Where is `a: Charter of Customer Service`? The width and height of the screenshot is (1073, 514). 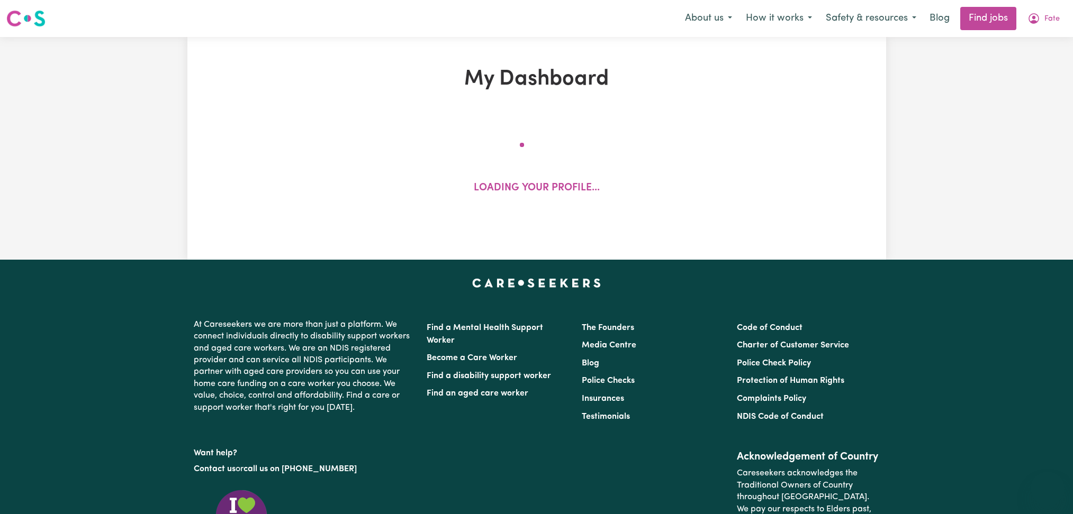
a: Charter of Customer Service is located at coordinates (793, 346).